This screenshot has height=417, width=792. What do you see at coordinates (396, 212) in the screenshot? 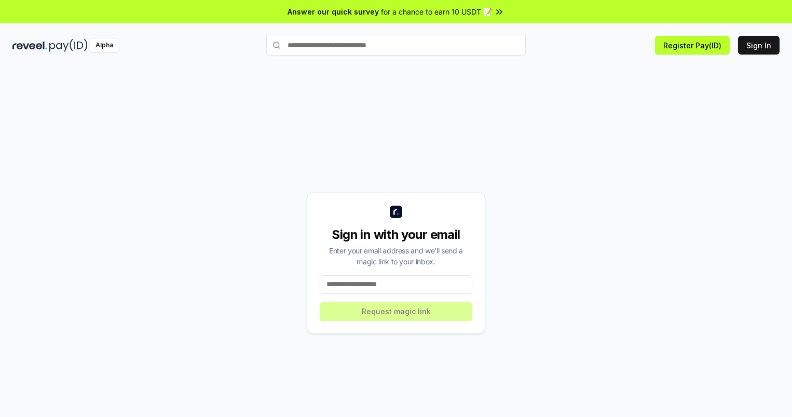
I see `img: logo_small` at bounding box center [396, 212].